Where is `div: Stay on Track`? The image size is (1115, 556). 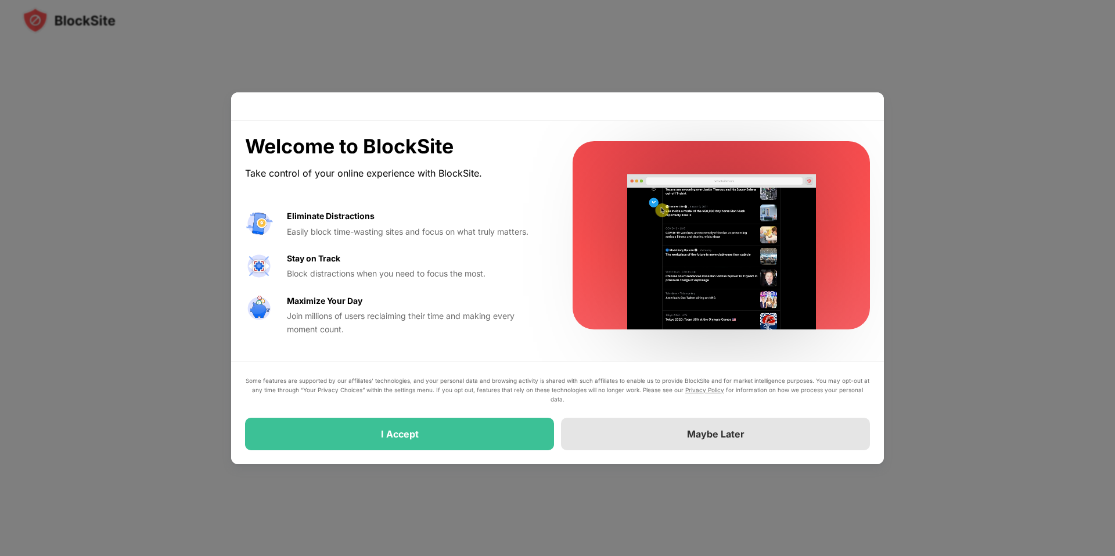 div: Stay on Track is located at coordinates (314, 258).